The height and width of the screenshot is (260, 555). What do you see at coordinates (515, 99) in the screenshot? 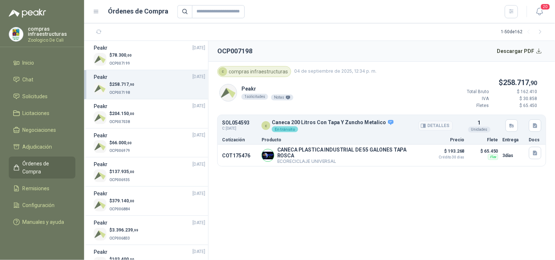
I see `p: $ 30.858` at bounding box center [515, 99].